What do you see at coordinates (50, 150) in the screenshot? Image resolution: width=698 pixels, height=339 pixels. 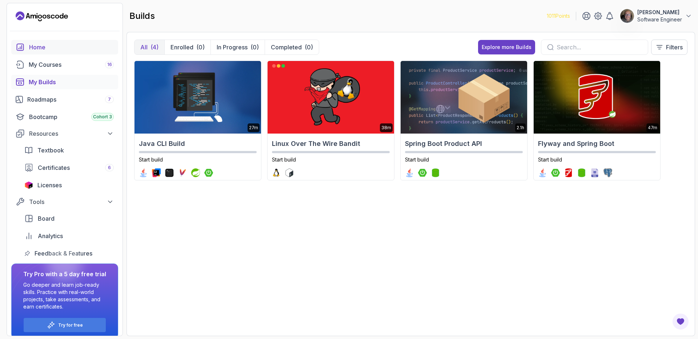 I see `span: Textbook` at bounding box center [50, 150].